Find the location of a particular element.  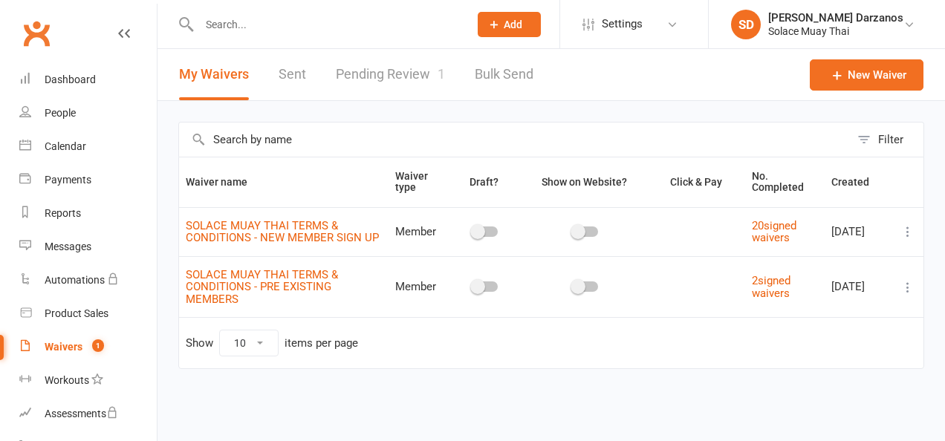

a: Assessments is located at coordinates (88, 414).